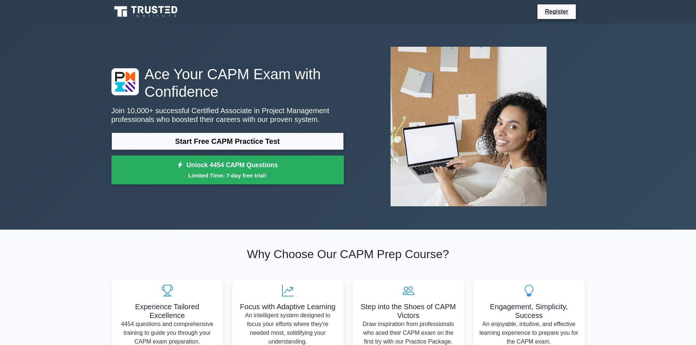  I want to click on p: Join 10,000+ successful Certified Associate in Project Management professionals who boosted their..., so click(228, 115).